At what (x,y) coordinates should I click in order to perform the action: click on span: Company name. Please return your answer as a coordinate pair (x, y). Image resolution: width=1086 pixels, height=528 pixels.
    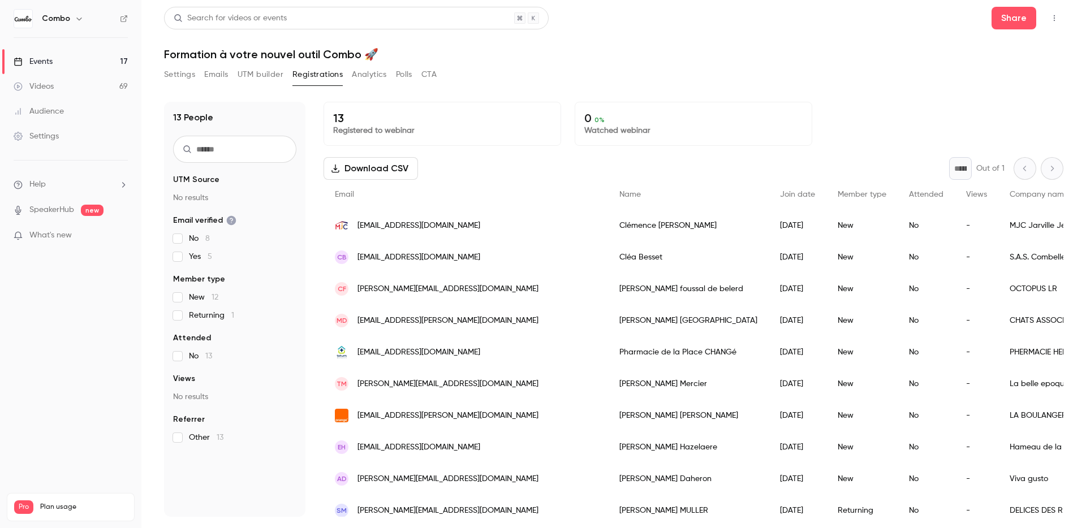
    Looking at the image, I should click on (1039, 195).